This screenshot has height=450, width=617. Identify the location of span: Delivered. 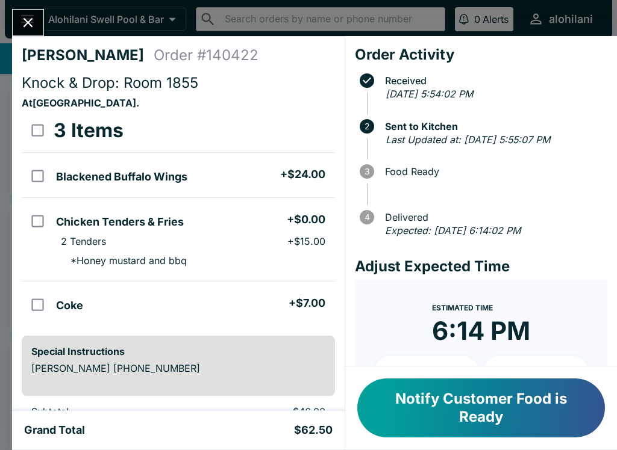
(493, 217).